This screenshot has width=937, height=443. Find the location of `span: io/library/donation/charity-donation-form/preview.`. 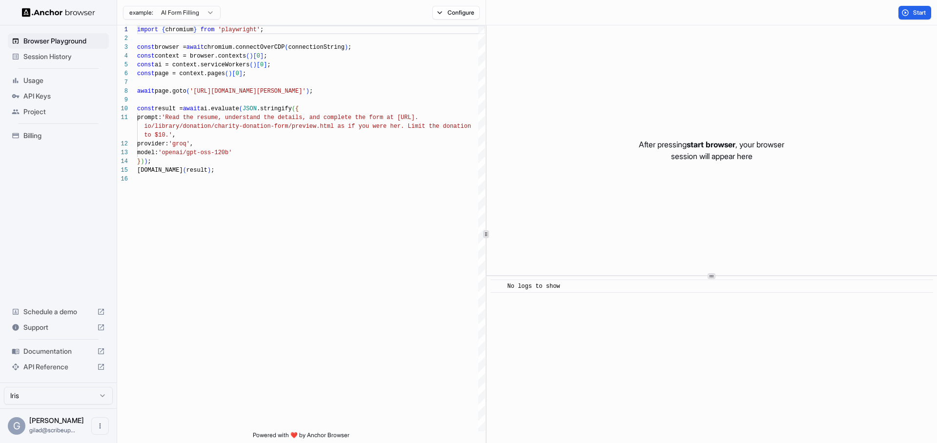

span: io/library/donation/charity-donation-form/preview. is located at coordinates (232, 126).